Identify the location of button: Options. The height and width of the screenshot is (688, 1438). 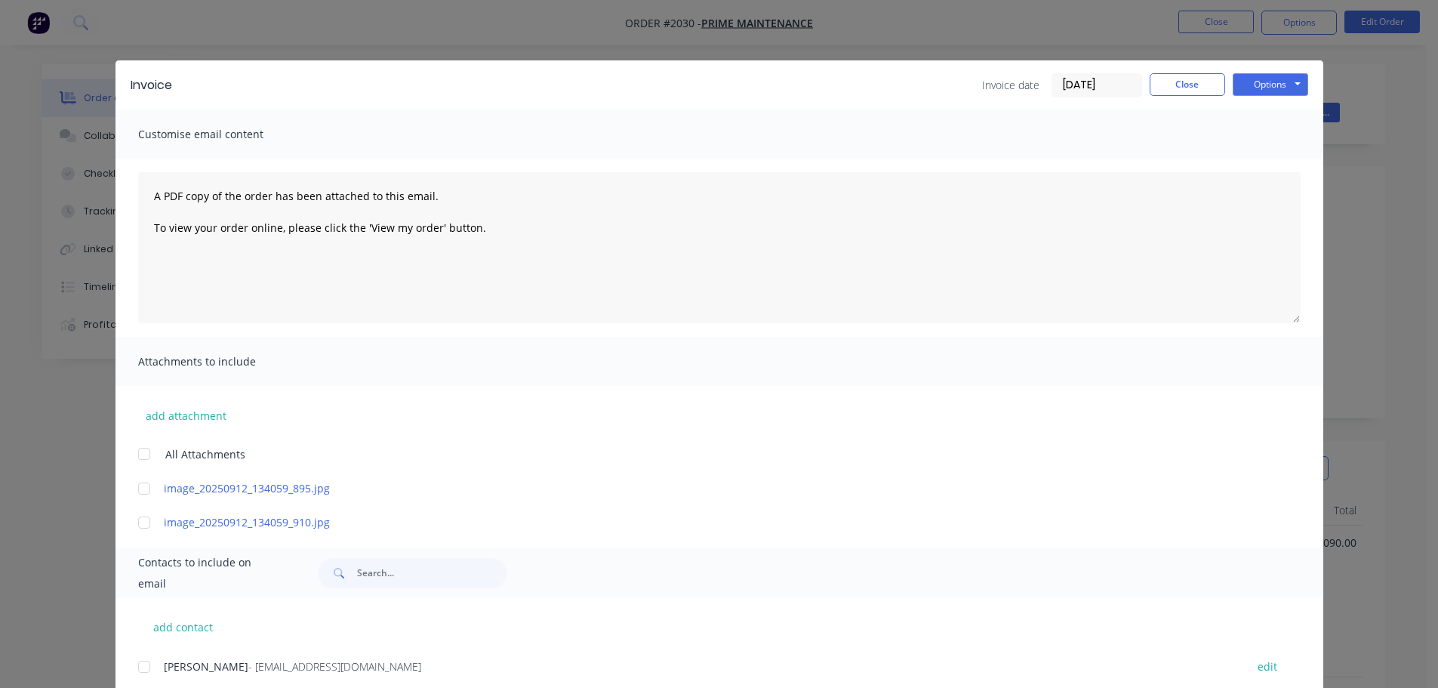
(1270, 85).